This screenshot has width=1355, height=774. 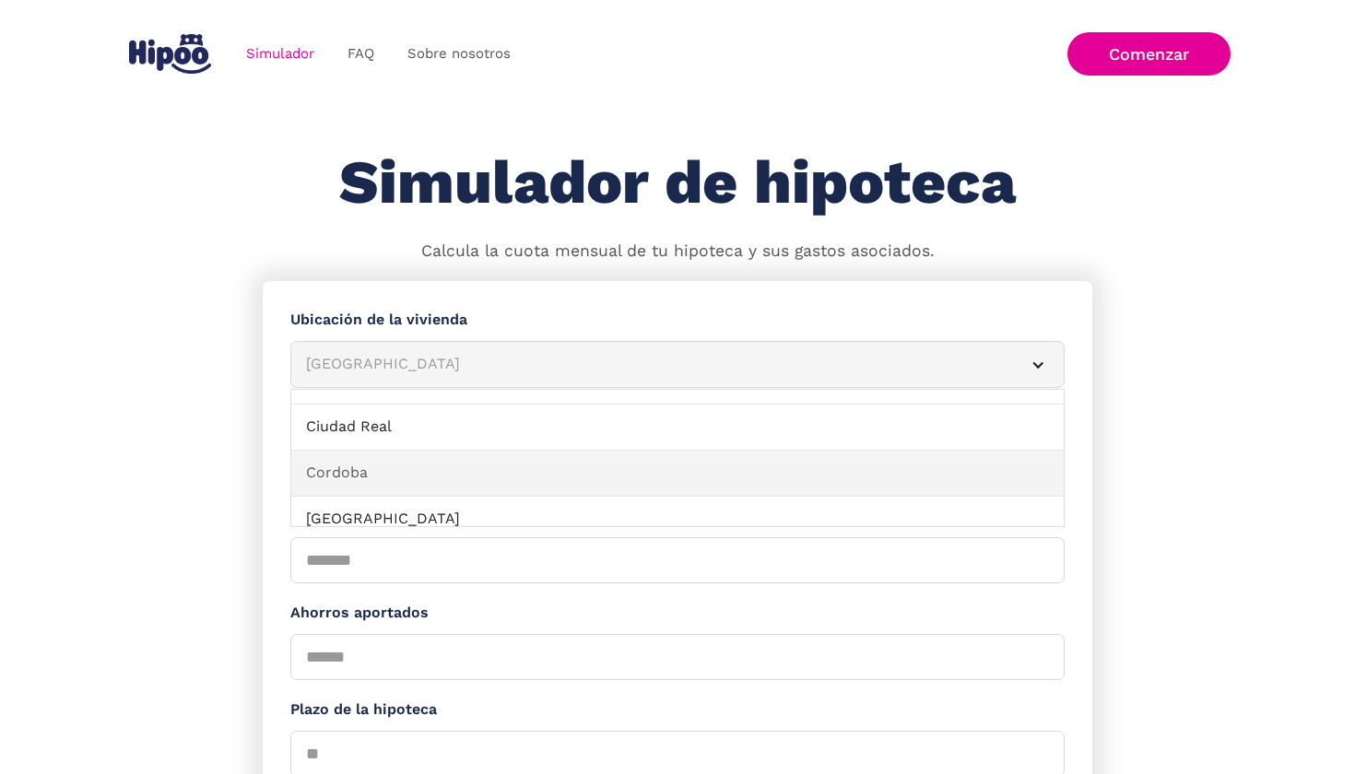 What do you see at coordinates (678, 183) in the screenshot?
I see `h1: Simulador de hipoteca` at bounding box center [678, 183].